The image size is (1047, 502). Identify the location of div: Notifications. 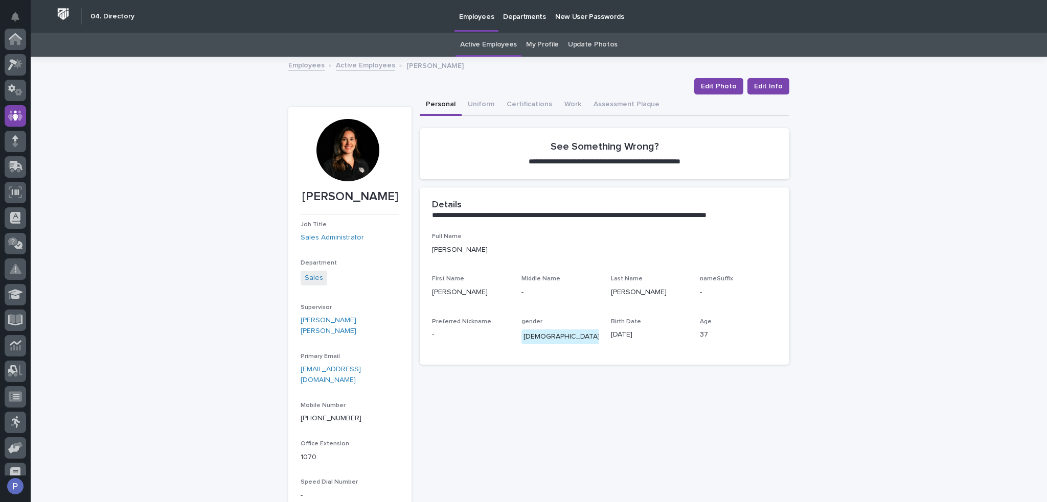
(19, 20).